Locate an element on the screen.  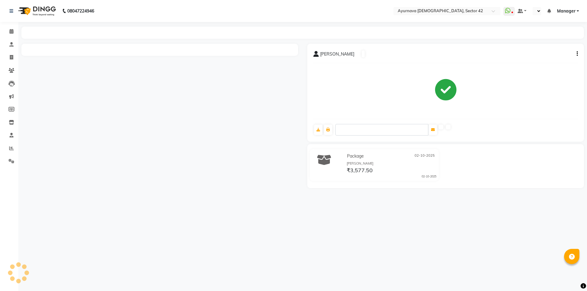
span: Package is located at coordinates (355, 156).